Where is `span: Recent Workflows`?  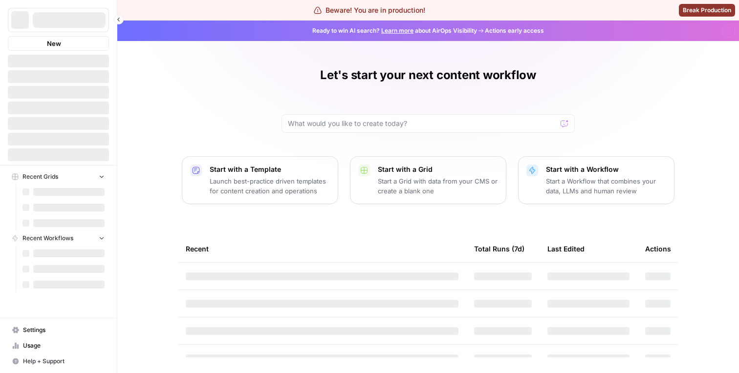 span: Recent Workflows is located at coordinates (48, 238).